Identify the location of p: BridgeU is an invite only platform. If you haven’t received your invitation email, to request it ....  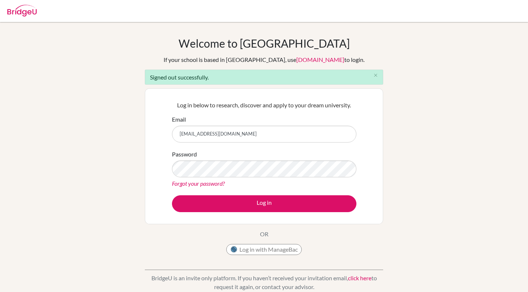
(264, 283).